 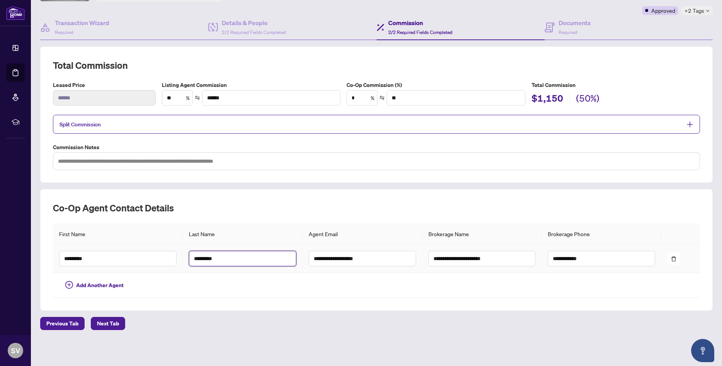 I want to click on button: Add Another Agent, so click(x=94, y=285).